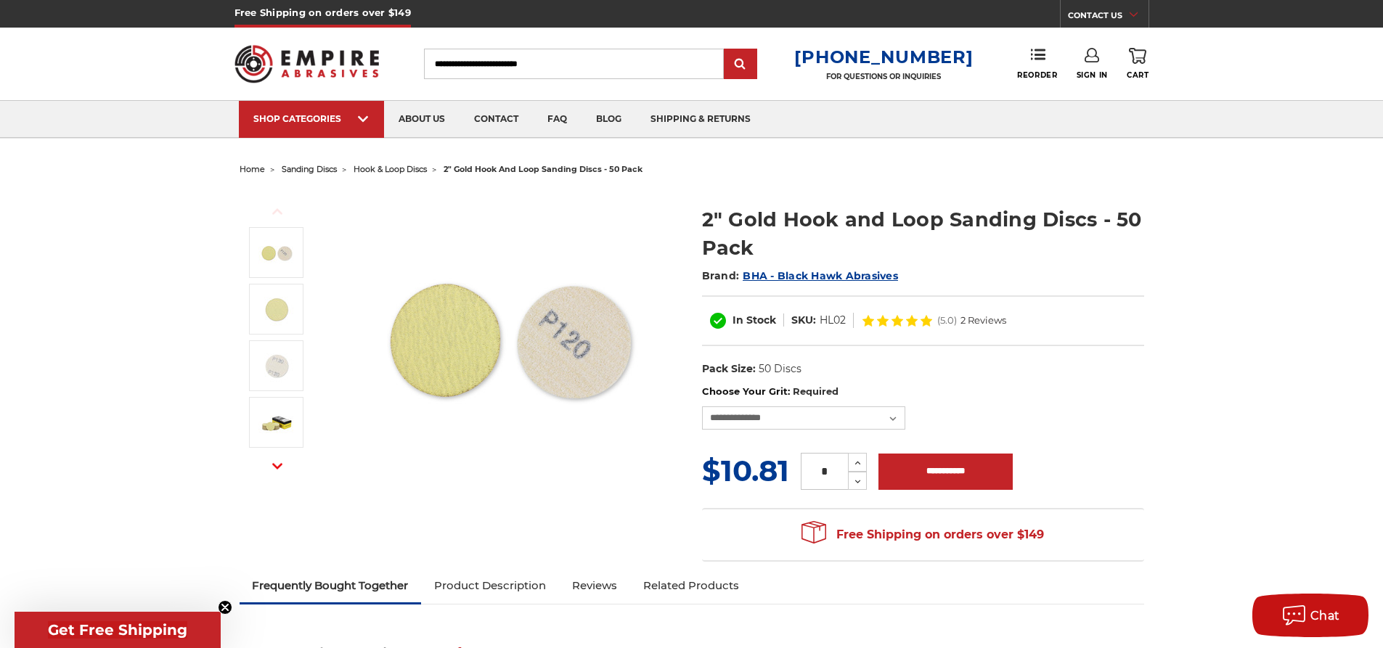 This screenshot has width=1383, height=648. I want to click on img: premium velcro backed 2 inch sanding disc, so click(277, 366).